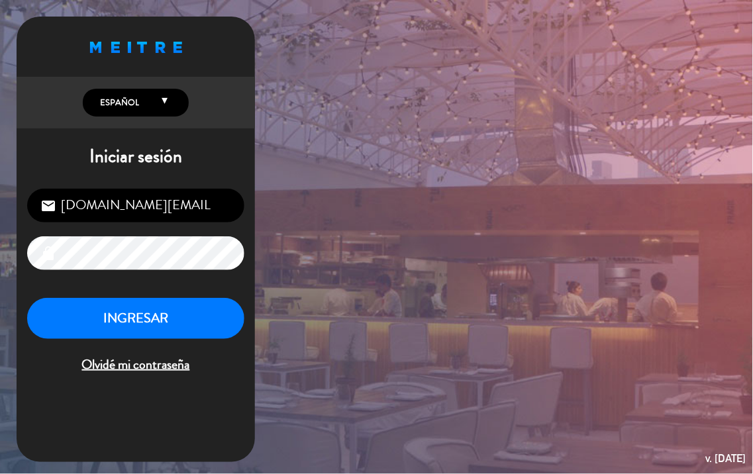 This screenshot has width=753, height=474. I want to click on input: Correo Electrónico, so click(136, 205).